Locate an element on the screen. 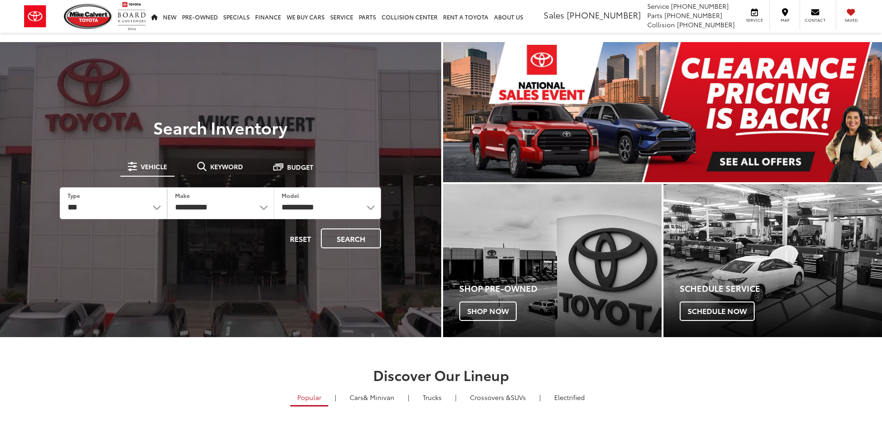  a: Popular is located at coordinates (309, 398).